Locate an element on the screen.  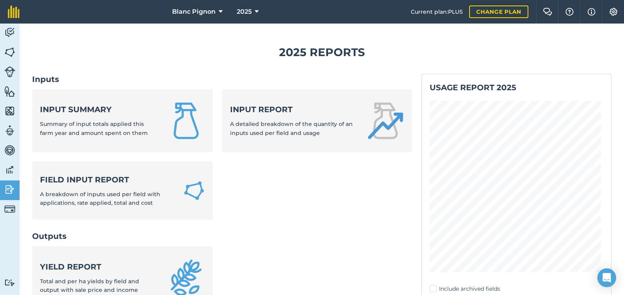
img: Input report is located at coordinates (385, 121).